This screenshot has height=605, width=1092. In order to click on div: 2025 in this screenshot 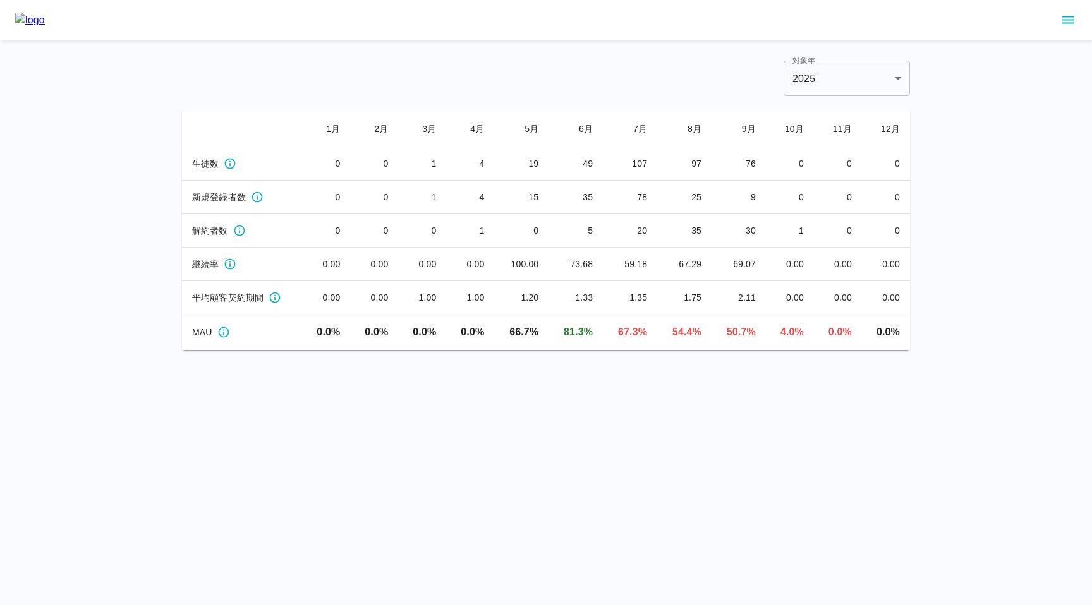, I will do `click(847, 78)`.